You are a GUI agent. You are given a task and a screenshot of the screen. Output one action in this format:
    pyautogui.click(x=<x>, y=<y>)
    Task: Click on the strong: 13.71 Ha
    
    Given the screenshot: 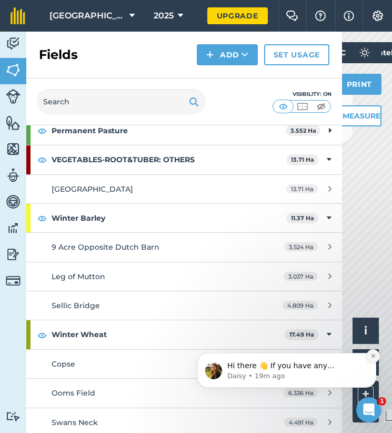 What is the action you would take?
    pyautogui.click(x=303, y=160)
    